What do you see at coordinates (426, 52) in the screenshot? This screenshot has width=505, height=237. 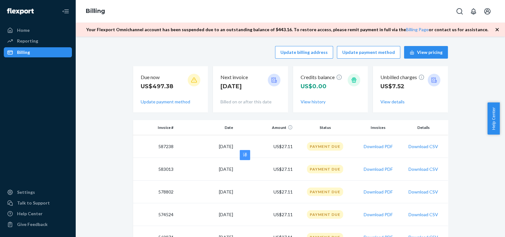 I see `button: View pricing` at bounding box center [426, 52].